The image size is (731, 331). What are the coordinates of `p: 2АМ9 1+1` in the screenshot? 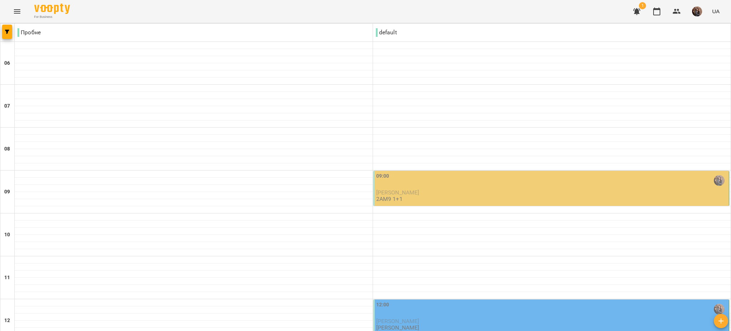 It's located at (390, 199).